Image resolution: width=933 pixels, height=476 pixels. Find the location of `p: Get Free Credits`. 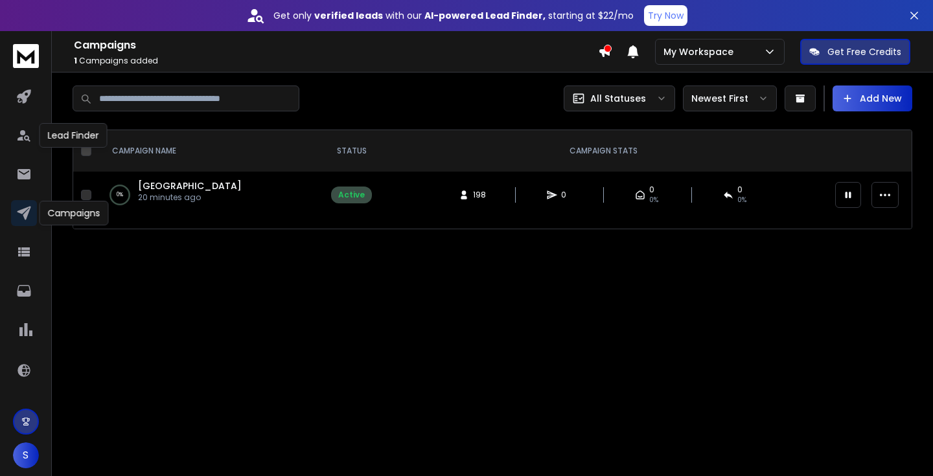

p: Get Free Credits is located at coordinates (864, 52).